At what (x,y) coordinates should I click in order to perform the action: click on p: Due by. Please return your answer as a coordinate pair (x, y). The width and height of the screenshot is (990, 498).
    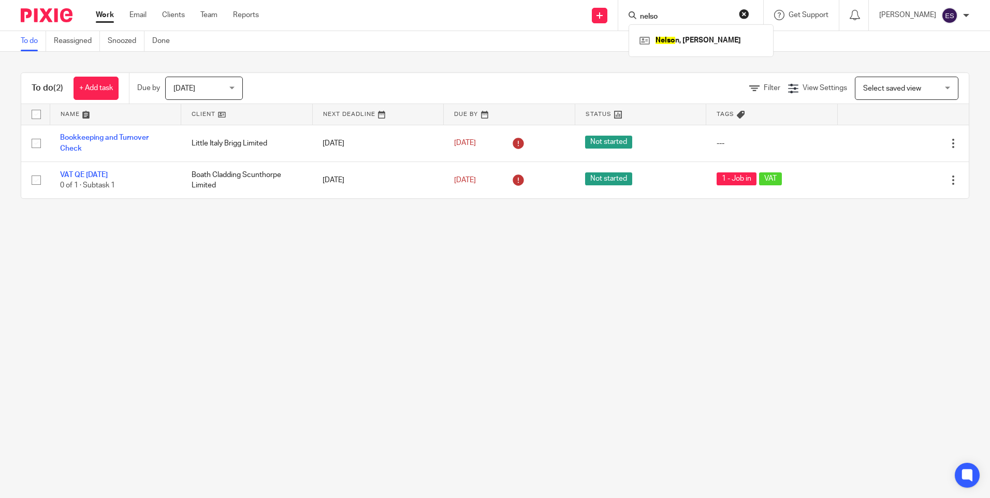
    Looking at the image, I should click on (149, 88).